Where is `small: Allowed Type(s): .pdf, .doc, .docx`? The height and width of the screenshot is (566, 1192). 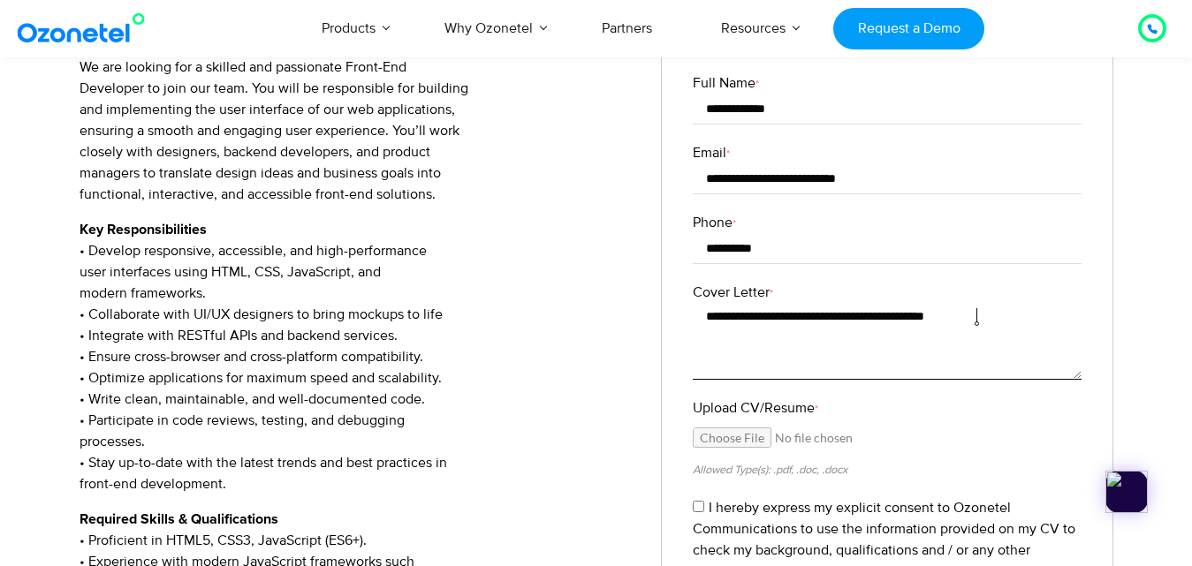
small: Allowed Type(s): .pdf, .doc, .docx is located at coordinates (770, 470).